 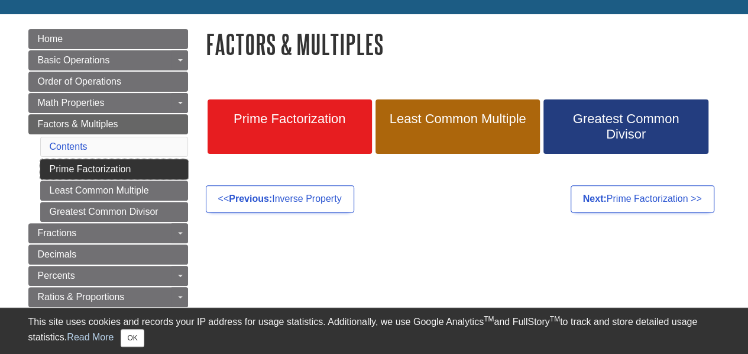 What do you see at coordinates (108, 276) in the screenshot?
I see `a: Percents` at bounding box center [108, 276].